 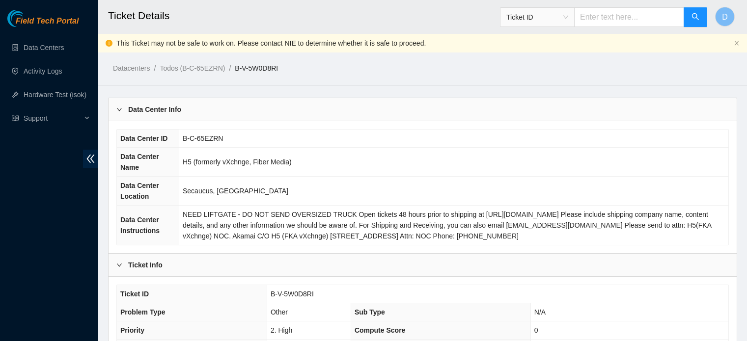 What do you see at coordinates (422, 109) in the screenshot?
I see `div: Data Center Info` at bounding box center [422, 109].